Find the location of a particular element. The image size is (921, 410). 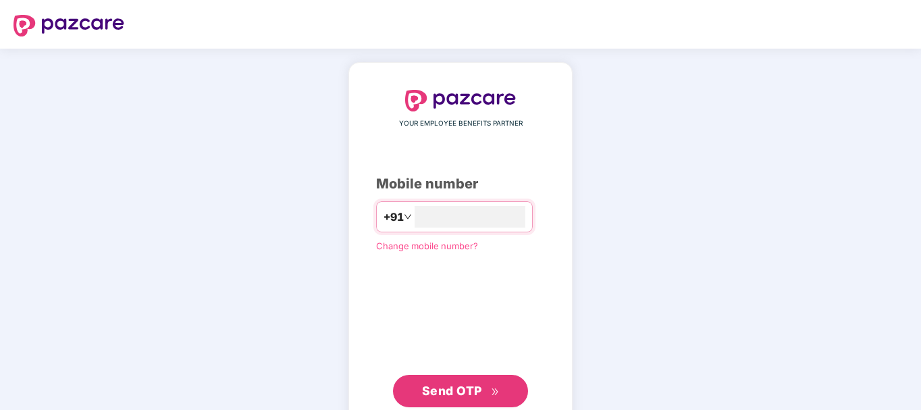

span: YOUR EMPLOYEE BENEFITS PARTNER is located at coordinates (461, 124).